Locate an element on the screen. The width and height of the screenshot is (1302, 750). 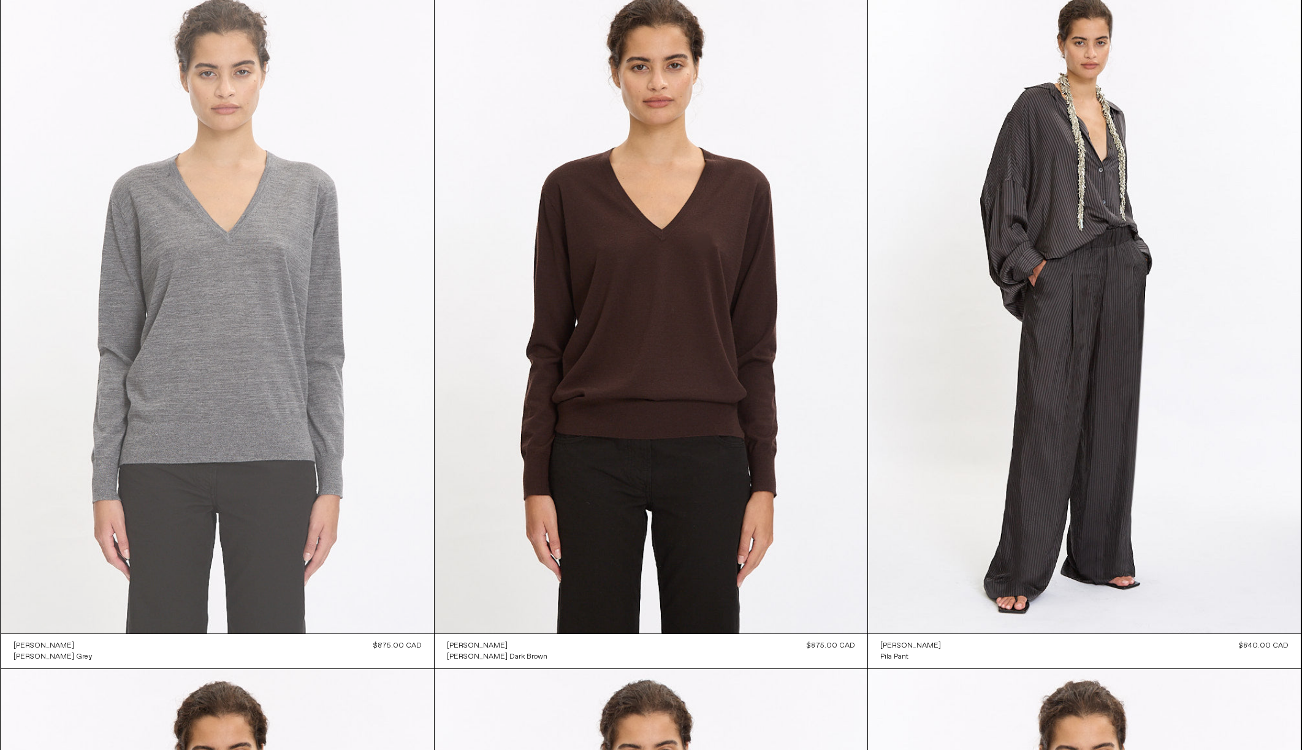
a: Pila Pant is located at coordinates (910, 657).